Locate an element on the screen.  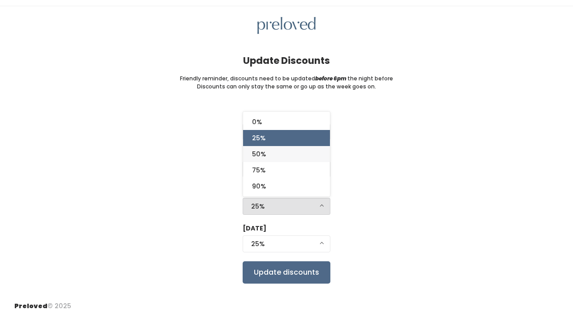
small: Discounts can only stay the same or go up as the week goes on. is located at coordinates (286, 87).